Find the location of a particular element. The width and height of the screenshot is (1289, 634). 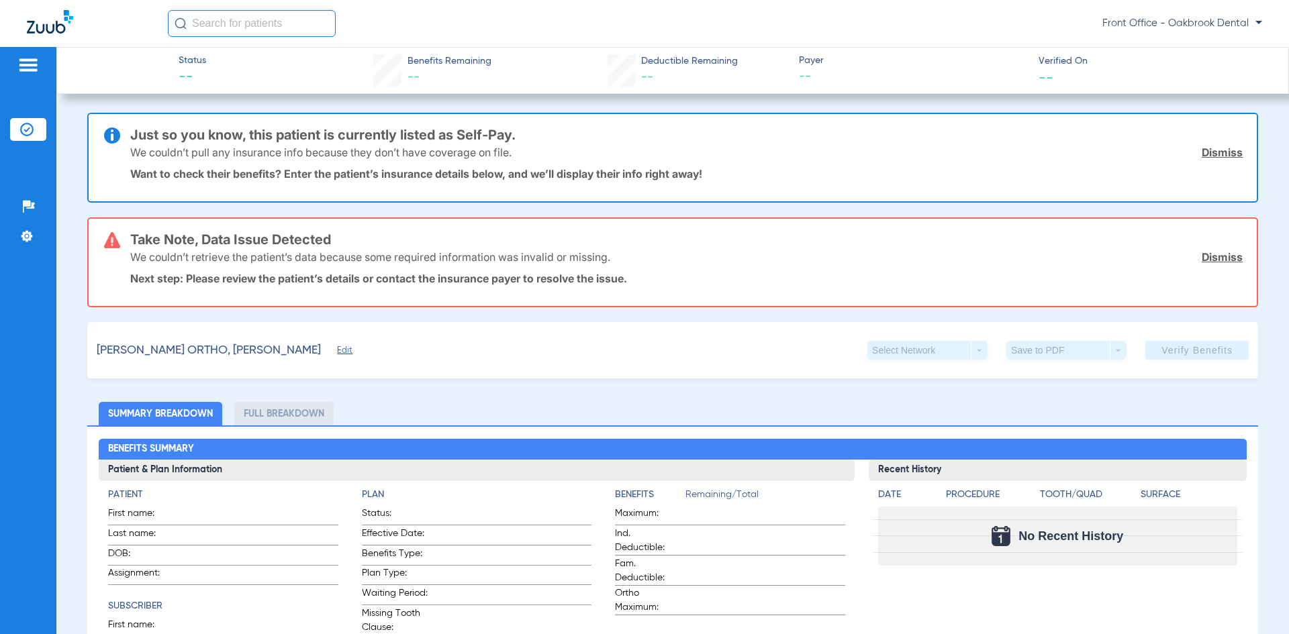

span: Effective Date: is located at coordinates (395, 536).